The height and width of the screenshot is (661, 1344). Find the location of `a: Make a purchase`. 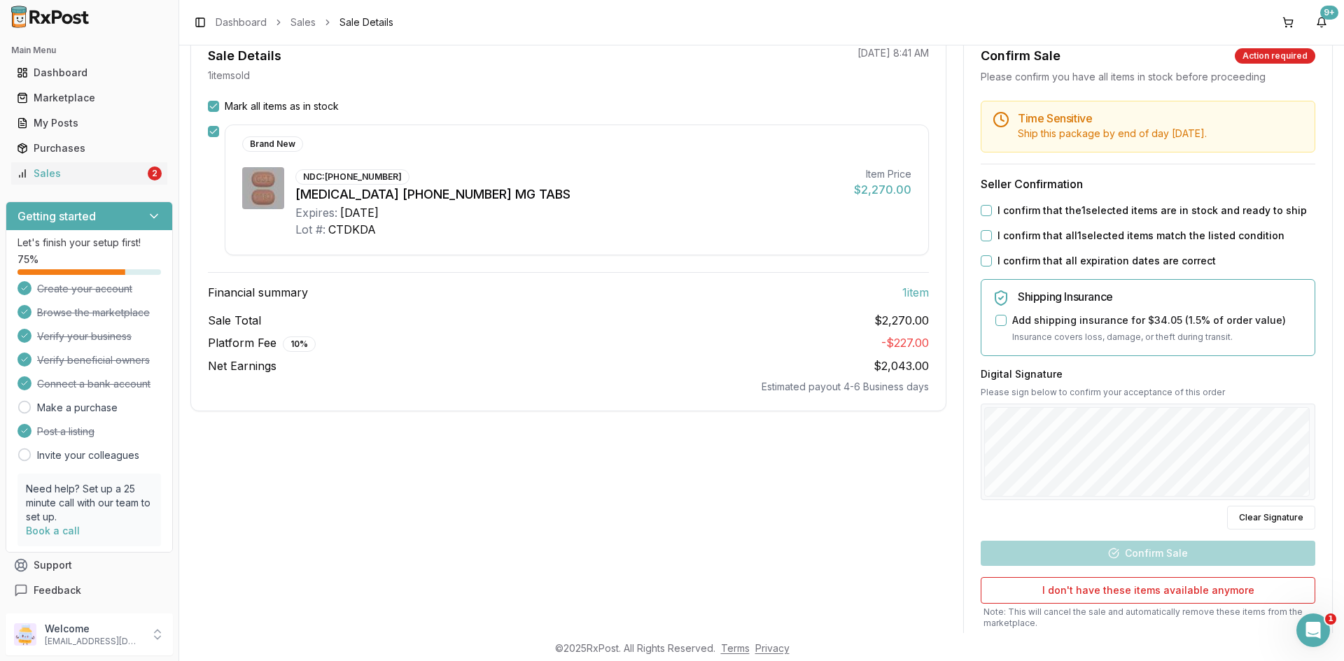

a: Make a purchase is located at coordinates (77, 408).